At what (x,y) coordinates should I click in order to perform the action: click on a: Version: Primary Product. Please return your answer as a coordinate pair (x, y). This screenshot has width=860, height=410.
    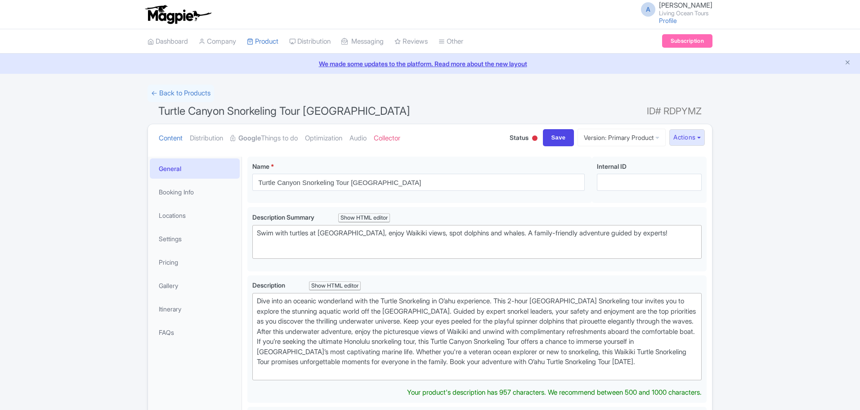
    Looking at the image, I should click on (622, 137).